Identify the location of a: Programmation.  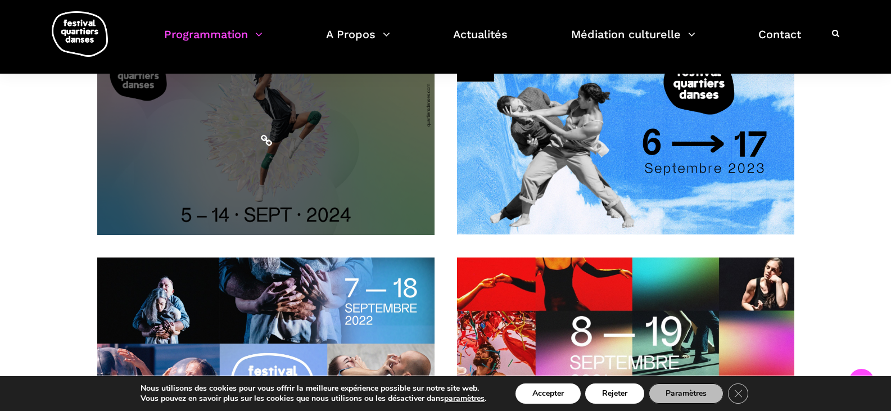
(213, 41).